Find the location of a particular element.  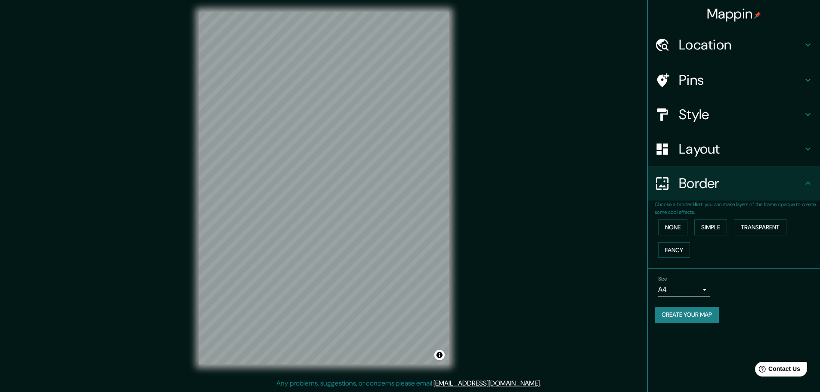

h4: Layout is located at coordinates (741, 149).